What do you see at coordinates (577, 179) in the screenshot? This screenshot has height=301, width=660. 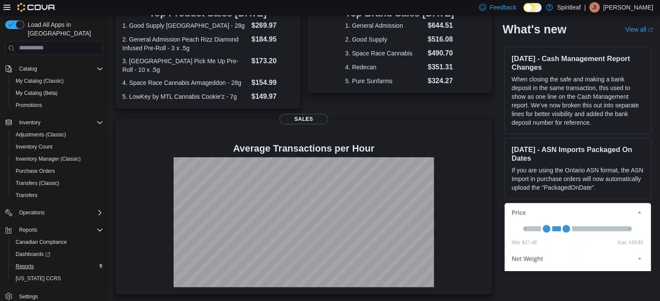 I see `p: If you are using the Ontario ASN format, the ASN Import in purchase orders will now automatically...` at bounding box center [577, 179].